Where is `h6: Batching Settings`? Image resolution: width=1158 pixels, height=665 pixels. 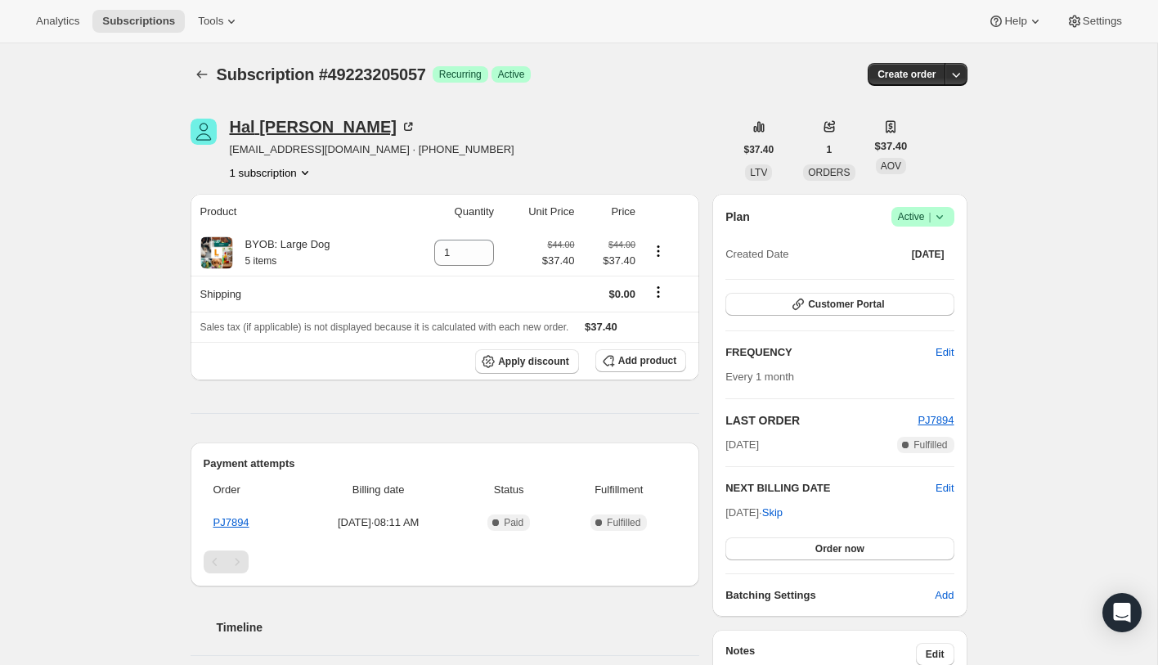 h6: Batching Settings is located at coordinates (830, 595).